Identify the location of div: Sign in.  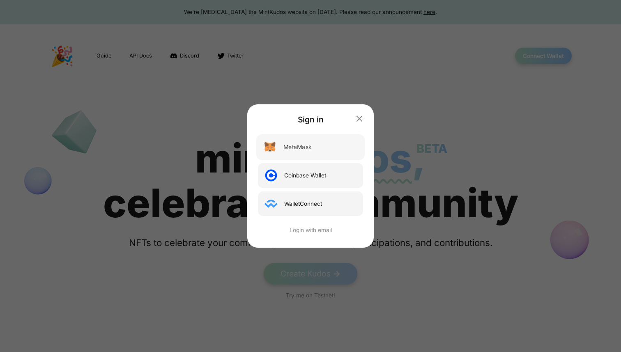
(311, 120).